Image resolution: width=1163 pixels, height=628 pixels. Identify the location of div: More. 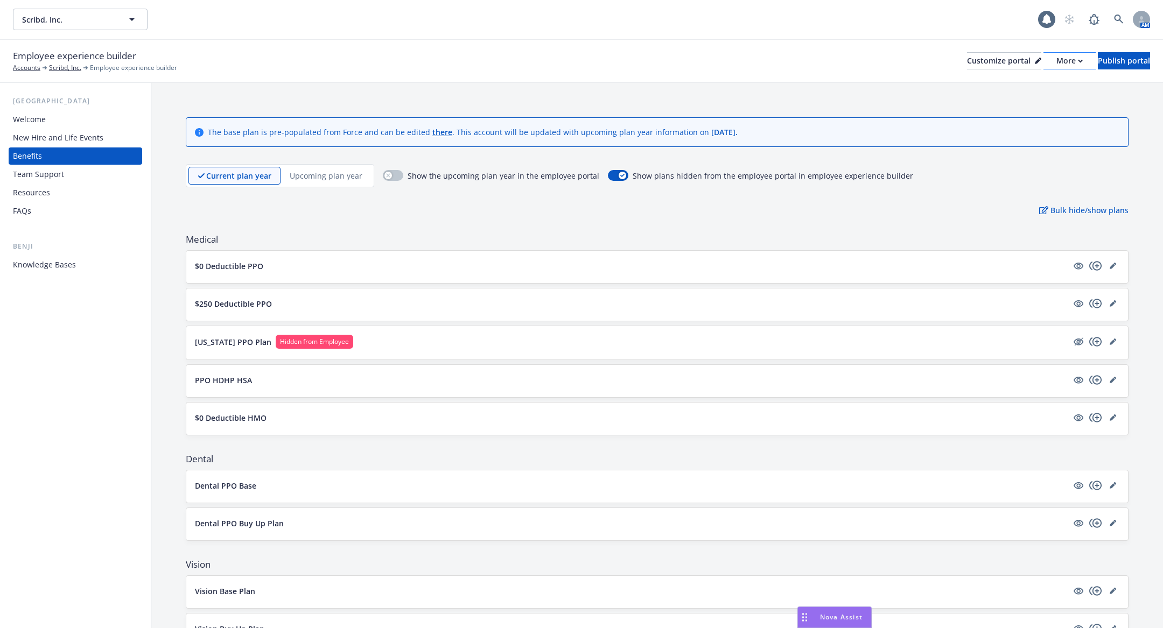
(1070, 61).